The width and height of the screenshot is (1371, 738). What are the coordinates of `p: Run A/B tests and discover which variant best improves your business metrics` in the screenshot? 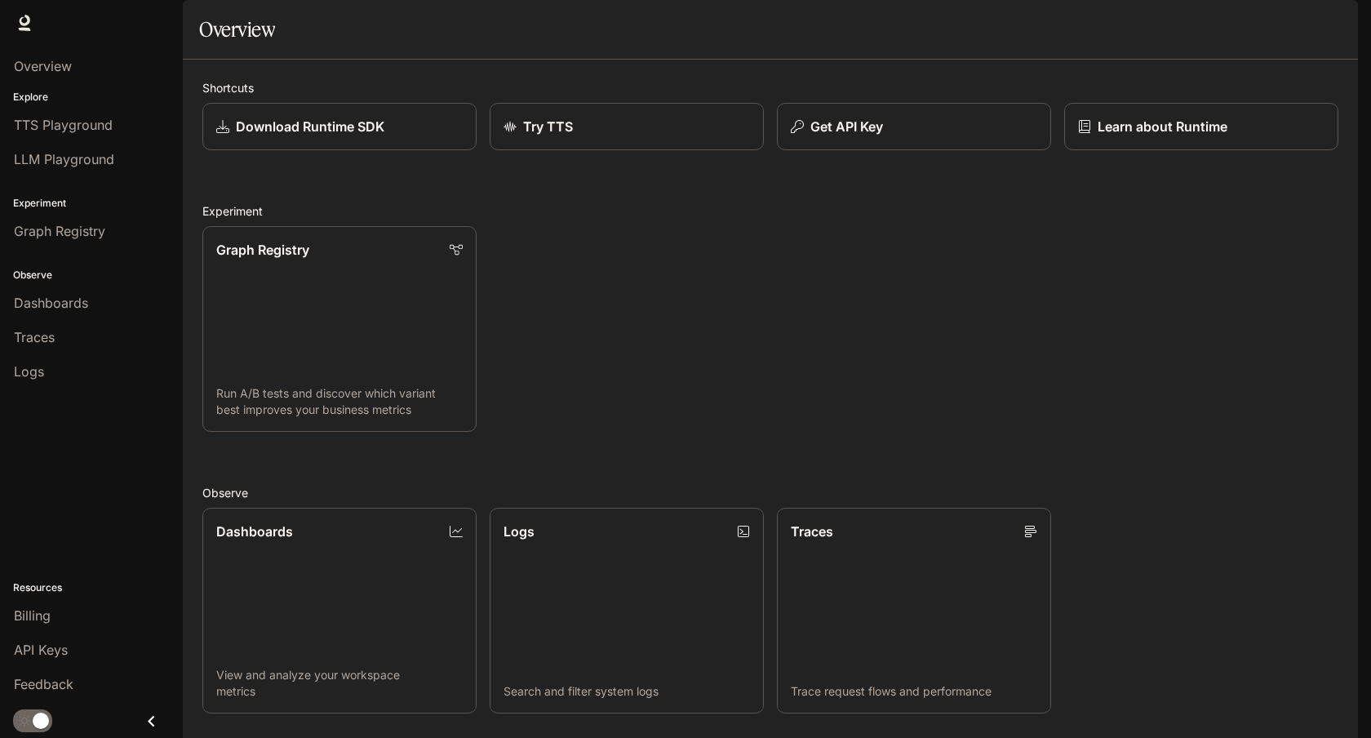 It's located at (340, 402).